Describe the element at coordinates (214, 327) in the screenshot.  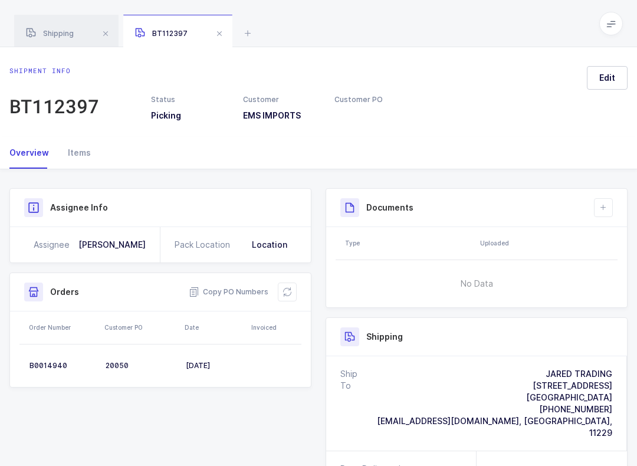
I see `div: Date` at that location.